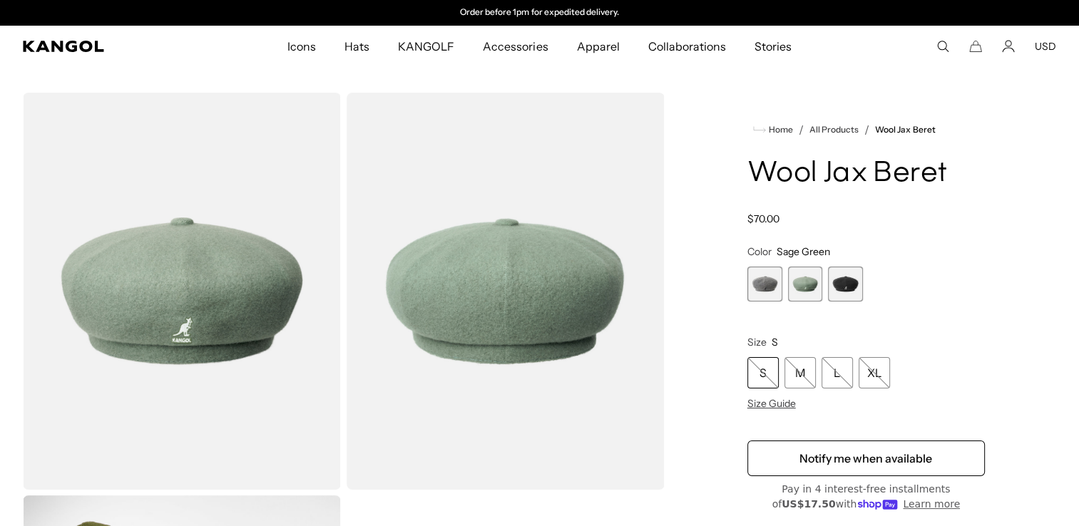  I want to click on span: Color, so click(759, 252).